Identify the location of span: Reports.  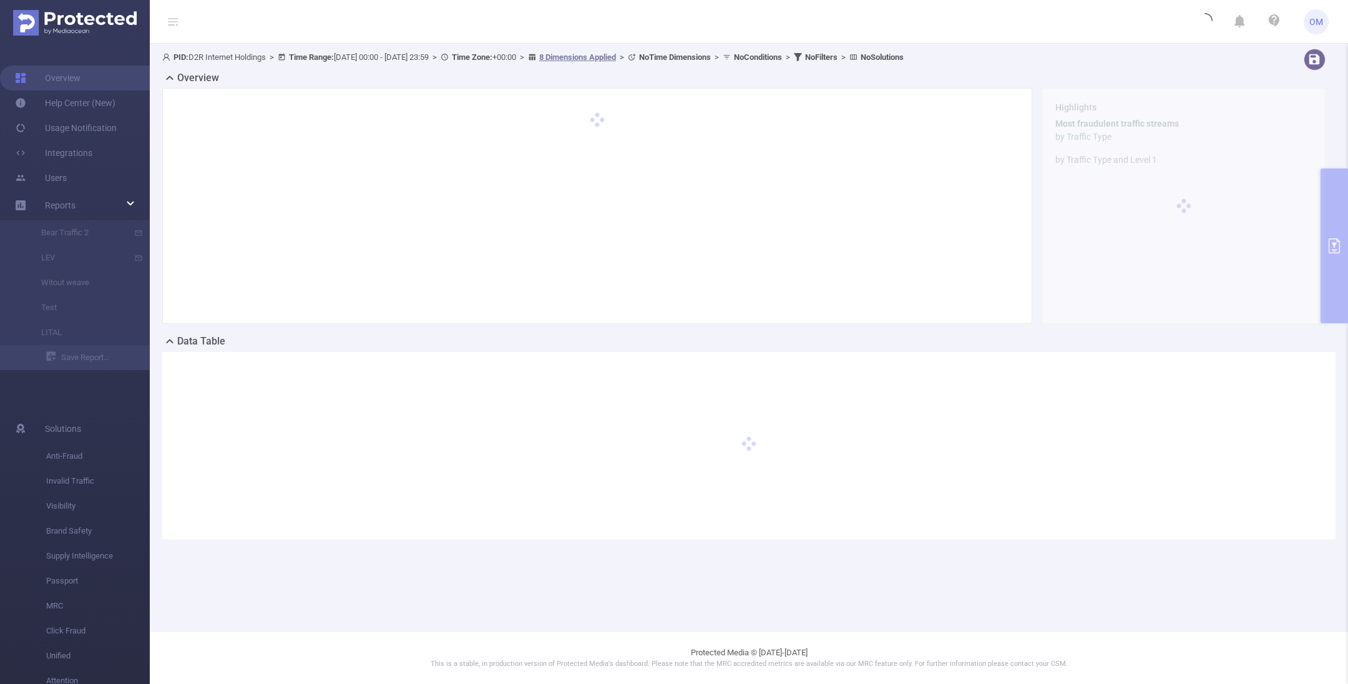
(60, 205).